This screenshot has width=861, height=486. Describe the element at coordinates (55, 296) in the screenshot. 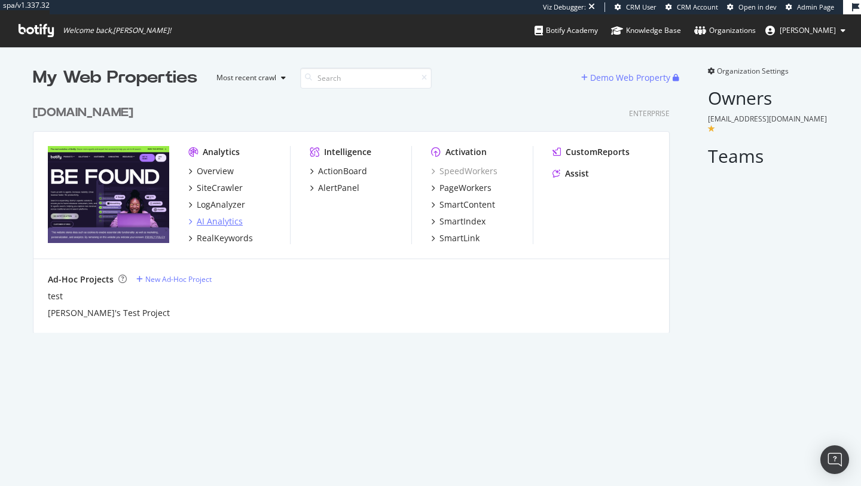

I see `a: test` at that location.